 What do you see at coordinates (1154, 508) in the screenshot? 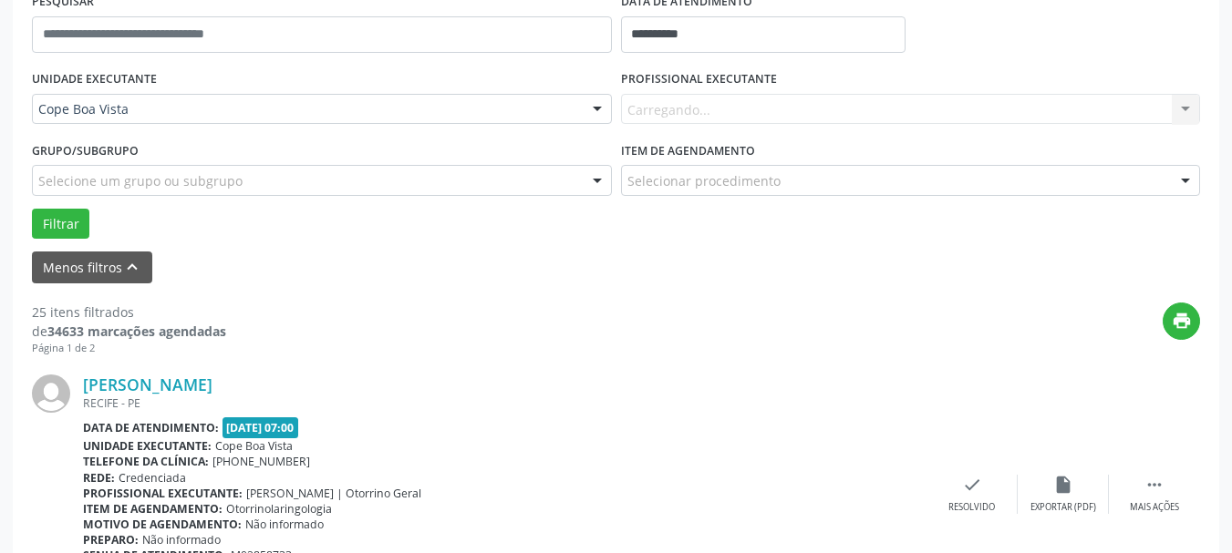
I see `div: Mais ações` at bounding box center [1154, 508].